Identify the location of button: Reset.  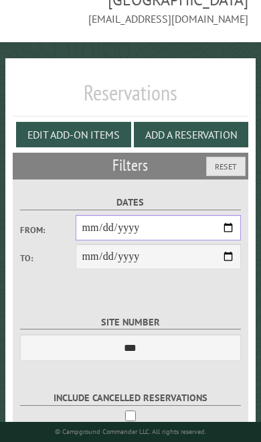
(226, 166).